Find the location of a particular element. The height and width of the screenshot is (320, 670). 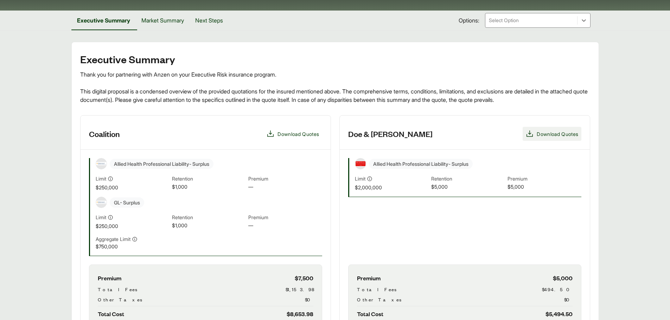

button: Next Steps is located at coordinates (209, 20).